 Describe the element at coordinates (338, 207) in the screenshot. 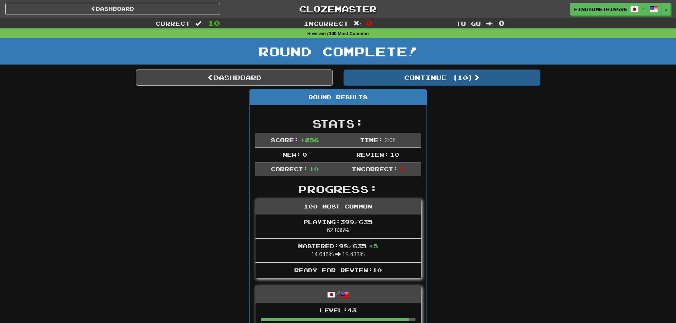

I see `div: 100 Most Common` at that location.